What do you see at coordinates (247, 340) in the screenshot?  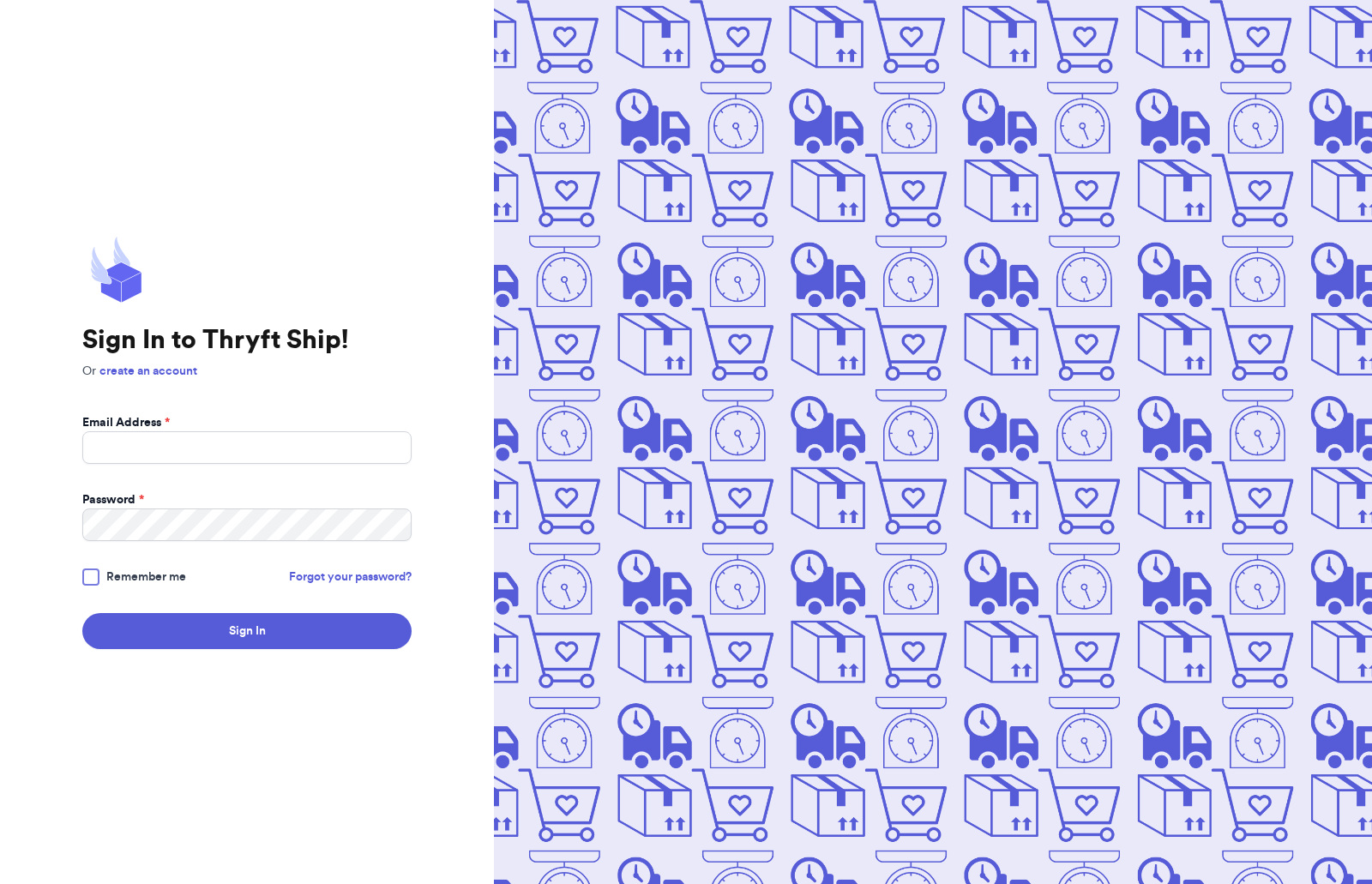 I see `h1: Sign In to Thryft Ship!` at bounding box center [247, 340].